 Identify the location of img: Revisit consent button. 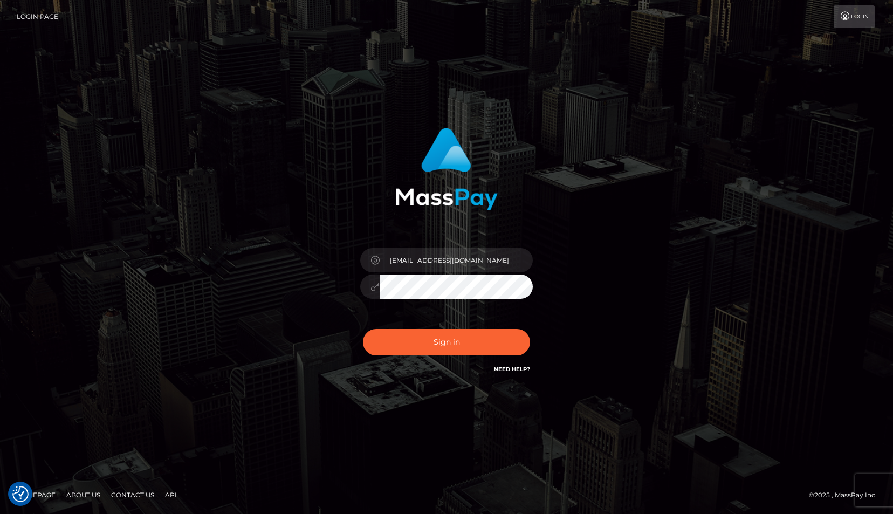
(20, 494).